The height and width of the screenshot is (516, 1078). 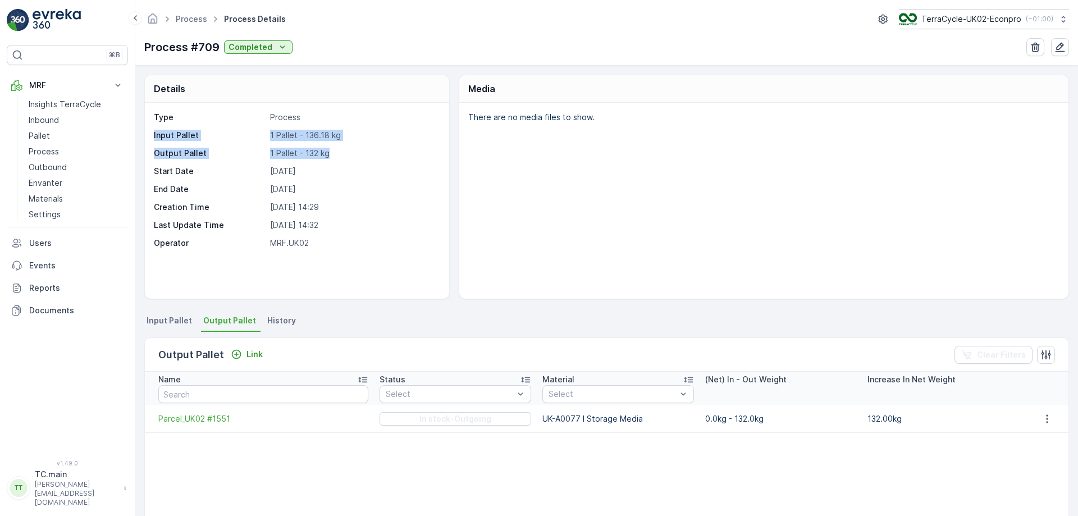 I want to click on p: 1 Pallet - 132 kg, so click(x=354, y=153).